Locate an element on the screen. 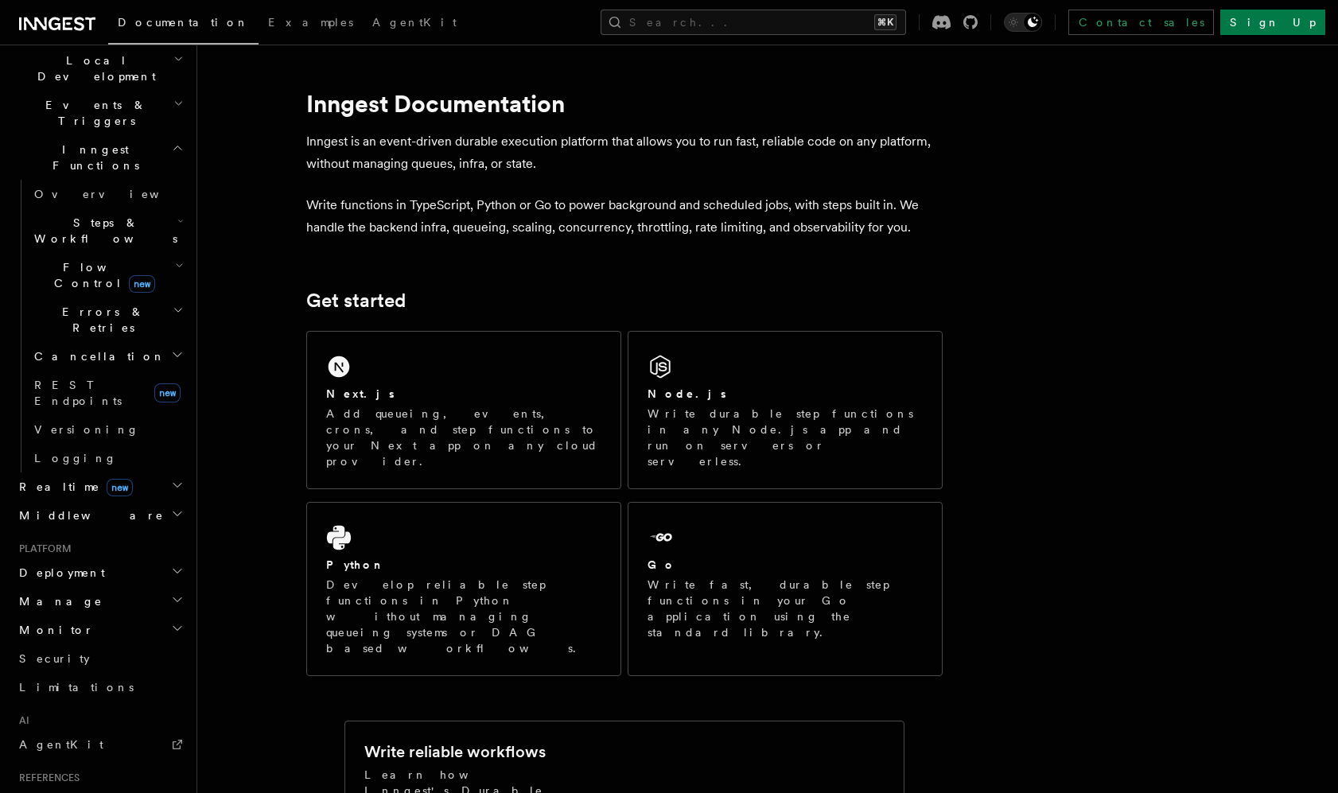 This screenshot has width=1338, height=793. button: Toggle dark mode is located at coordinates (1023, 22).